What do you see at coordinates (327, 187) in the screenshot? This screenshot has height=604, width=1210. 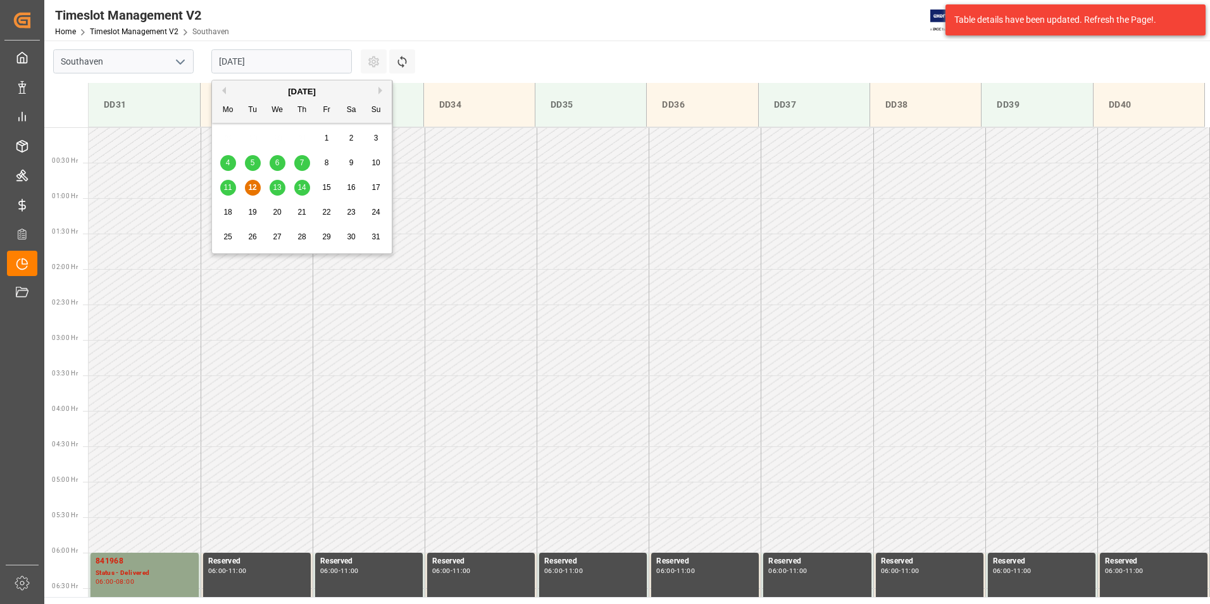 I see `div: Choose Friday, August 15th, 2025` at bounding box center [327, 187].